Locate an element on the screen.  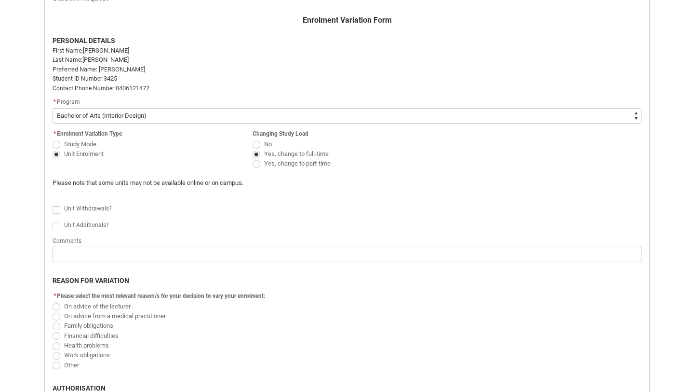
span: Health problems is located at coordinates (86, 345).